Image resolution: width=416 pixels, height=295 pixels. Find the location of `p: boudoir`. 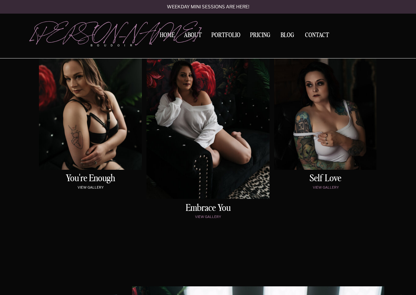

p: boudoir is located at coordinates (116, 45).